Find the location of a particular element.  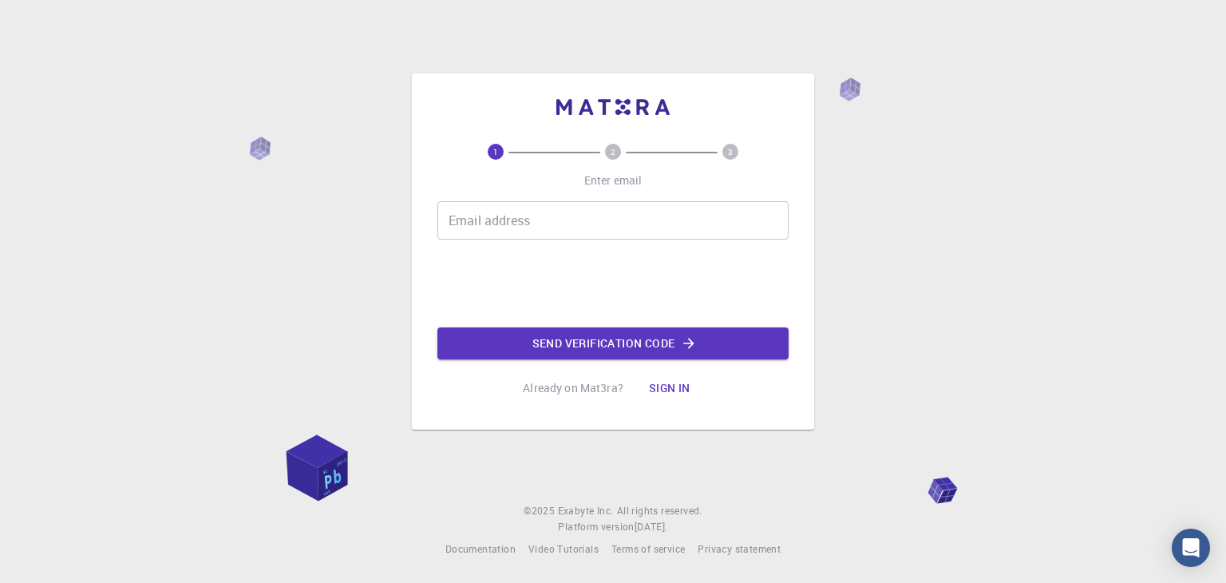

a: Privacy statement is located at coordinates (739, 549).